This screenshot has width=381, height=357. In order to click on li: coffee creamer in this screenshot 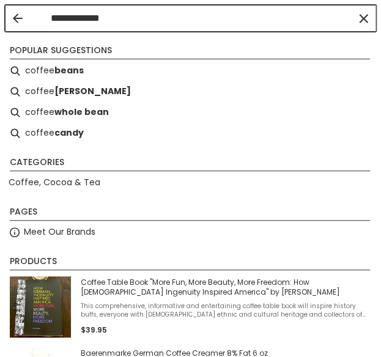, I will do `click(190, 92)`.